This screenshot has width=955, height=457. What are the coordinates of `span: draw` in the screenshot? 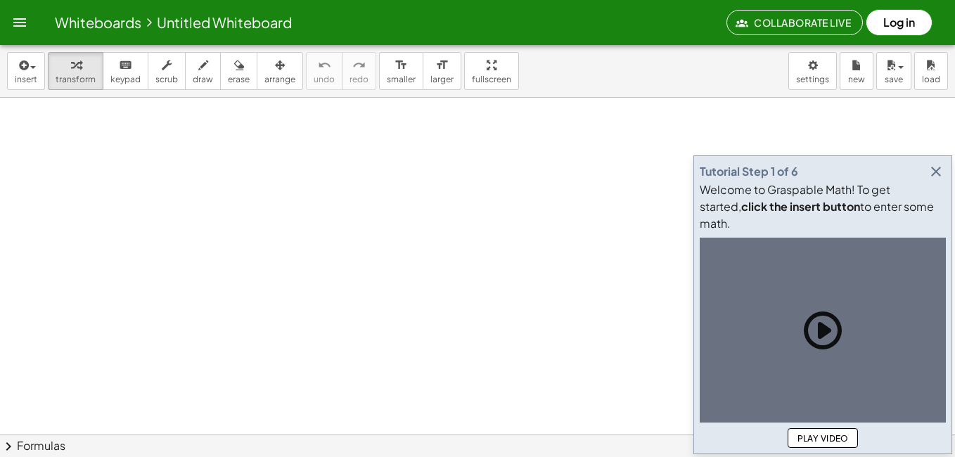 It's located at (203, 79).